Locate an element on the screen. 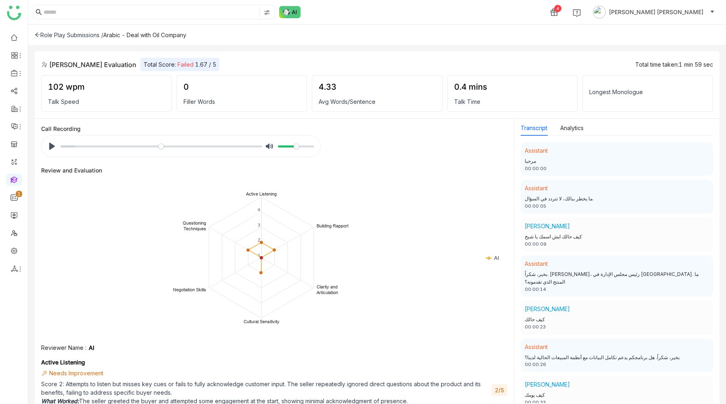 The height and width of the screenshot is (404, 726). img: ask-buddy-normal.svg is located at coordinates (290, 12).